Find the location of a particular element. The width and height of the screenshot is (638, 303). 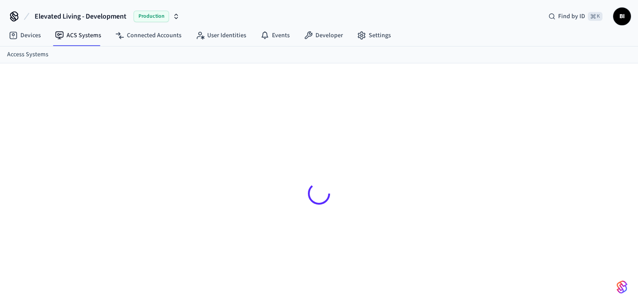

a: User Identities is located at coordinates (221, 35).